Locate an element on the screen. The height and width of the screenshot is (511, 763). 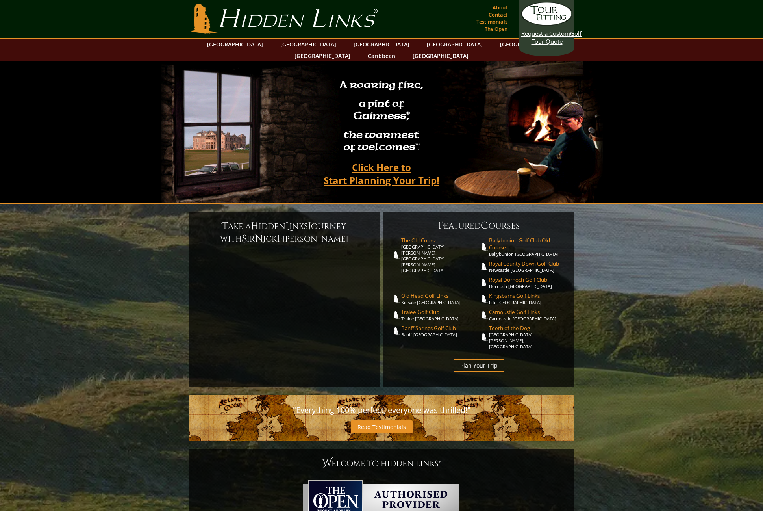
span: N is located at coordinates (259, 239).